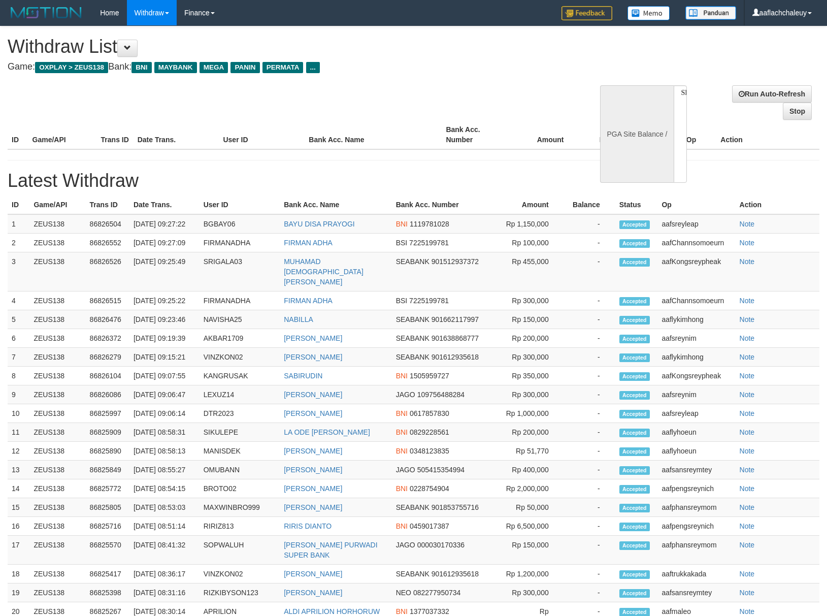 Image resolution: width=827 pixels, height=616 pixels. Describe the element at coordinates (240, 357) in the screenshot. I see `td: VINZKON02` at that location.